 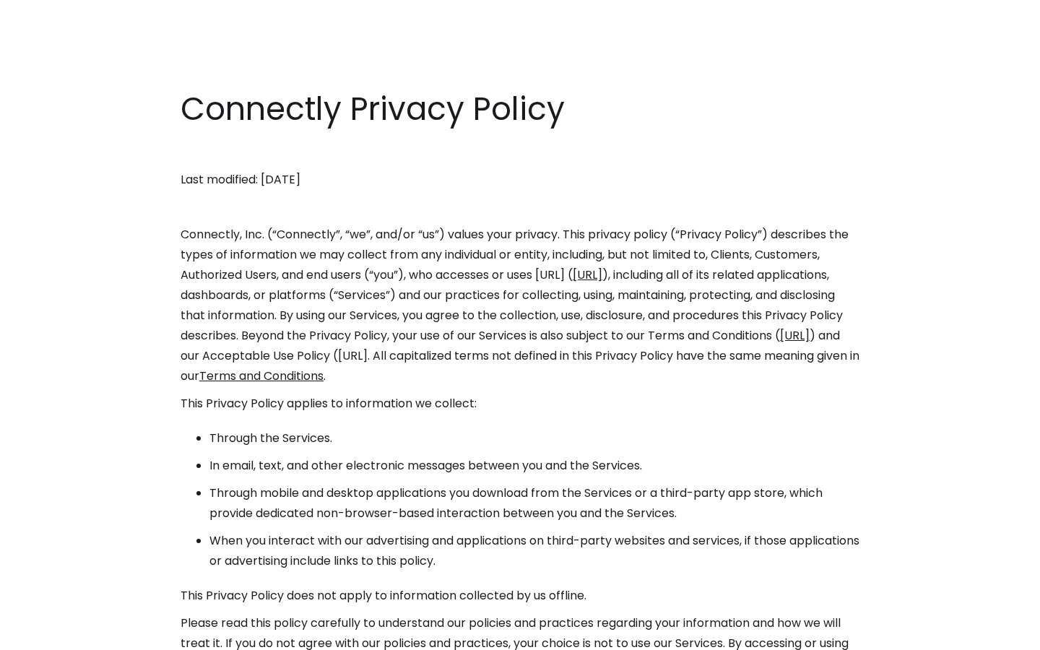 What do you see at coordinates (535, 551) in the screenshot?
I see `li: When you interact with our advertising and applications on third-party websites and services, if ...` at bounding box center [535, 551].